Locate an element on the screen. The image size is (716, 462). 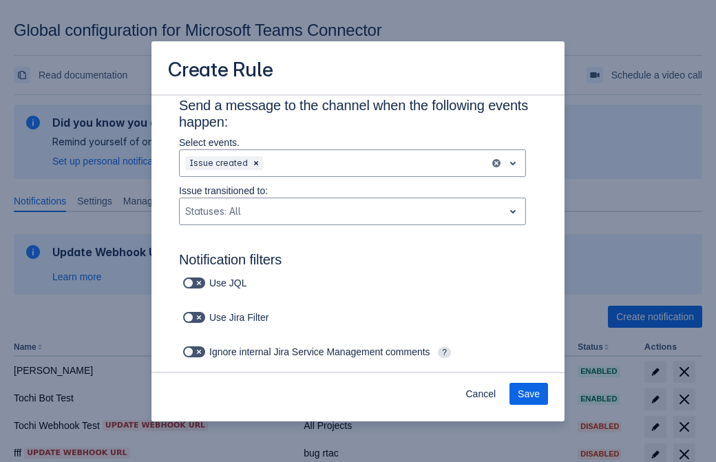
p: Issue transitioned to: is located at coordinates (353, 191).